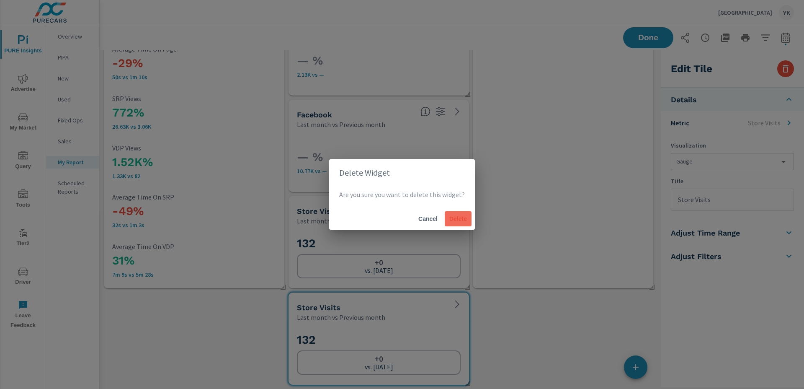  Describe the element at coordinates (428, 219) in the screenshot. I see `button: Cancel` at that location.